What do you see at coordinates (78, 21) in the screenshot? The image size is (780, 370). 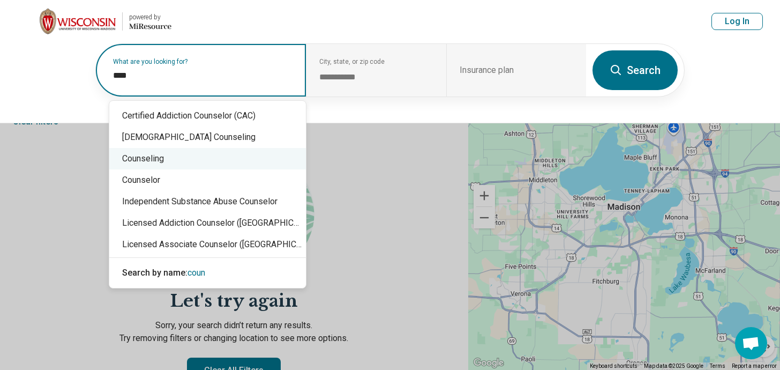 I see `img: University of Wisconsin-Madison` at bounding box center [78, 21].